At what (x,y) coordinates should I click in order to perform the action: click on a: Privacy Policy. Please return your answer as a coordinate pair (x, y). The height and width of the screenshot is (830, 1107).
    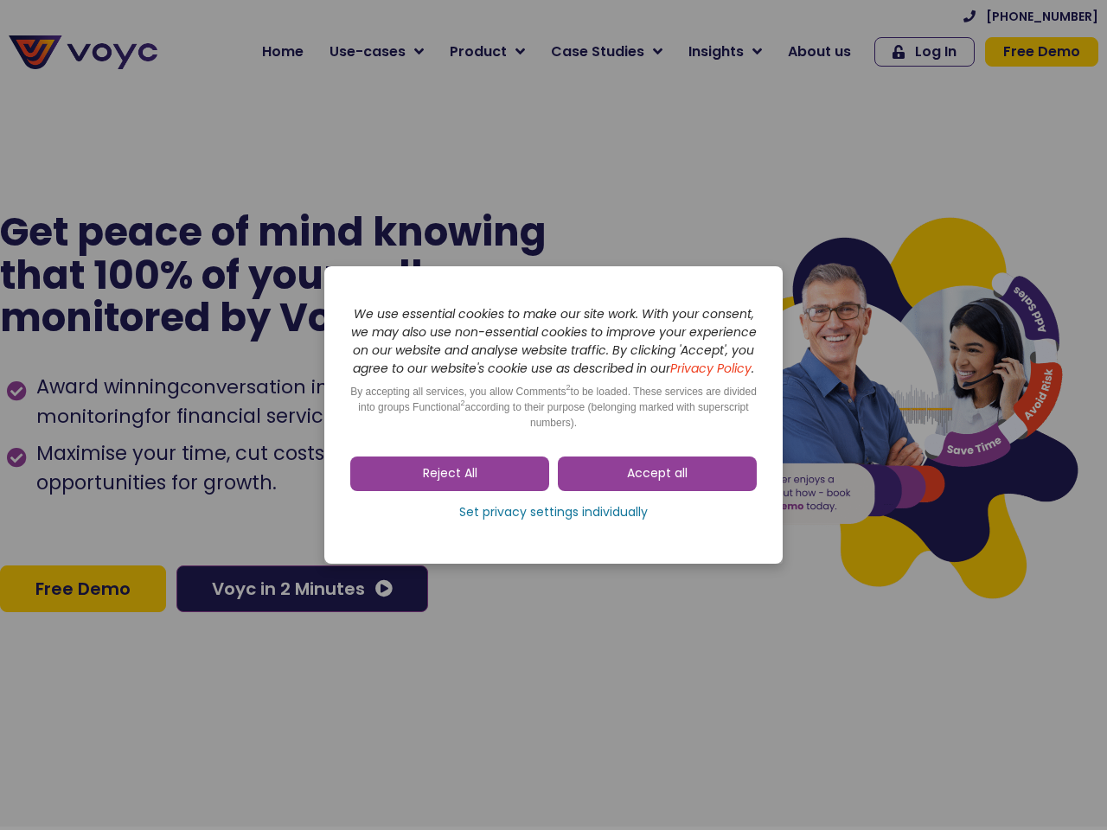
    Looking at the image, I should click on (711, 368).